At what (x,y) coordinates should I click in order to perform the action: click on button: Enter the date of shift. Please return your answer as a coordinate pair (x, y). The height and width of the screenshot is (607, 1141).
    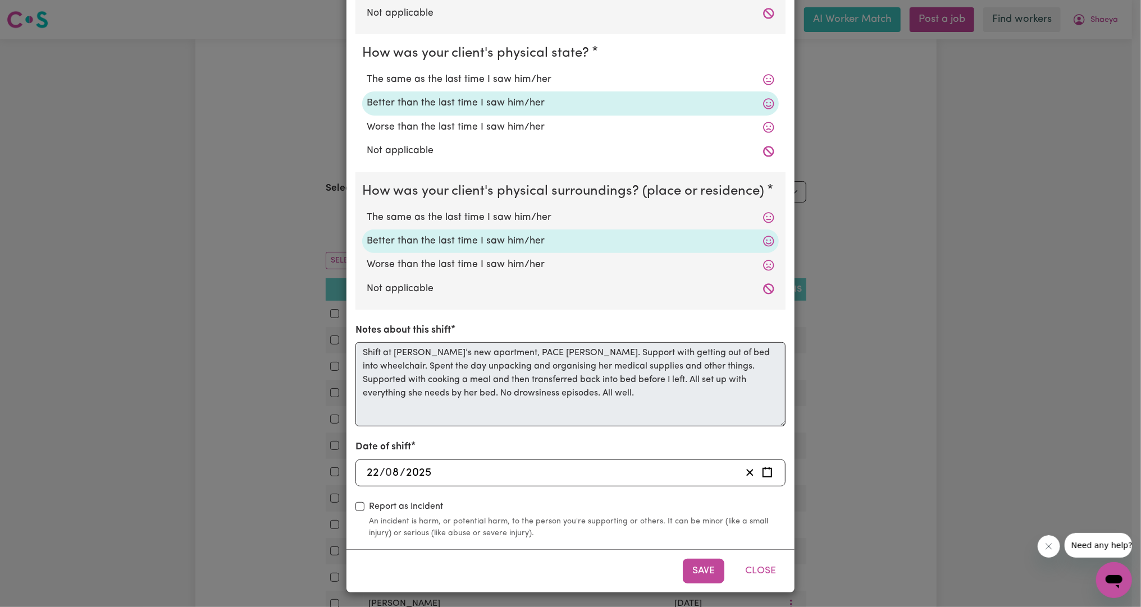
    Looking at the image, I should click on (767, 473).